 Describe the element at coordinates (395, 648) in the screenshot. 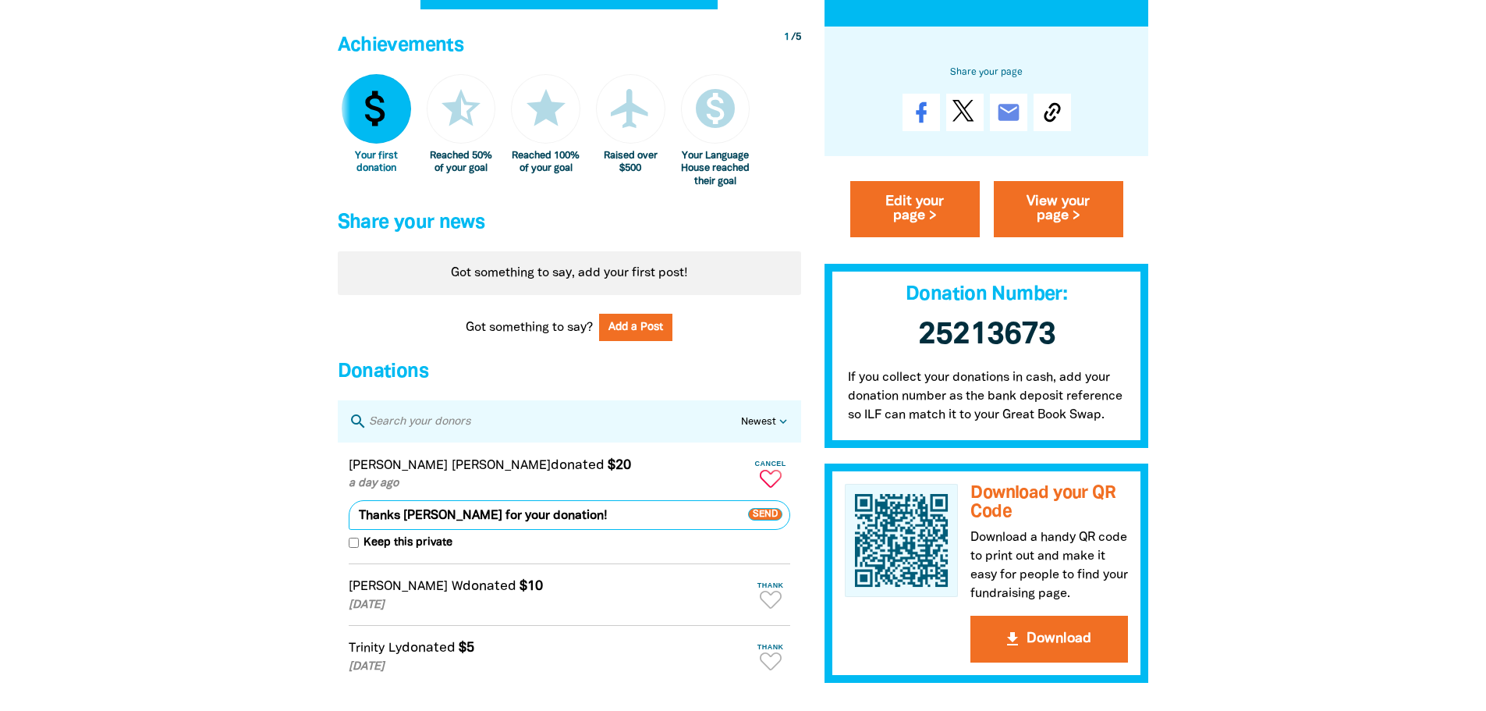

I see `em: Ly` at that location.